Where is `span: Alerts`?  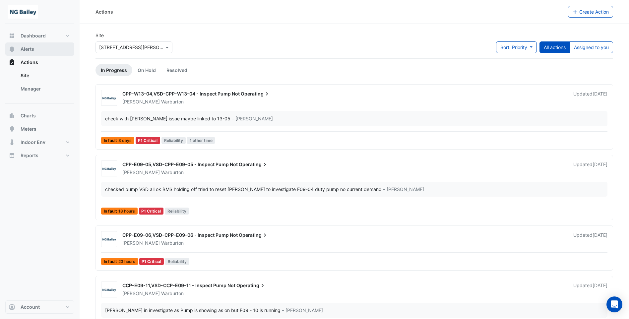 span: Alerts is located at coordinates (27, 49).